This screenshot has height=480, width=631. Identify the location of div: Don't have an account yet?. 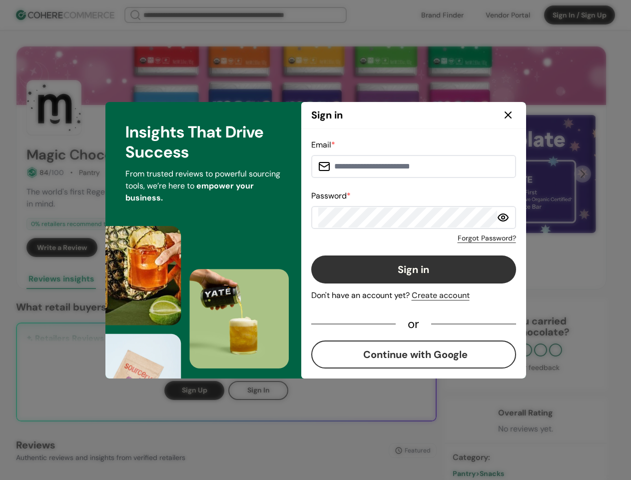
(414, 295).